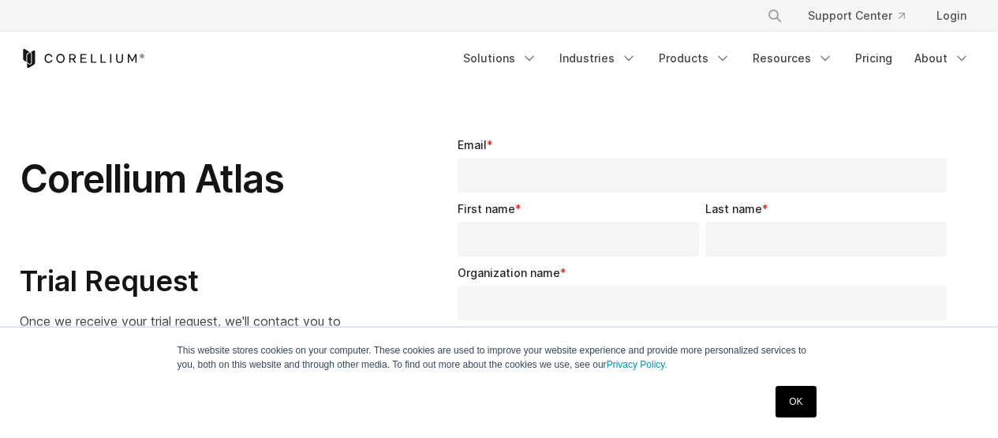 The image size is (998, 438). What do you see at coordinates (795, 402) in the screenshot?
I see `a: OK` at bounding box center [795, 402].